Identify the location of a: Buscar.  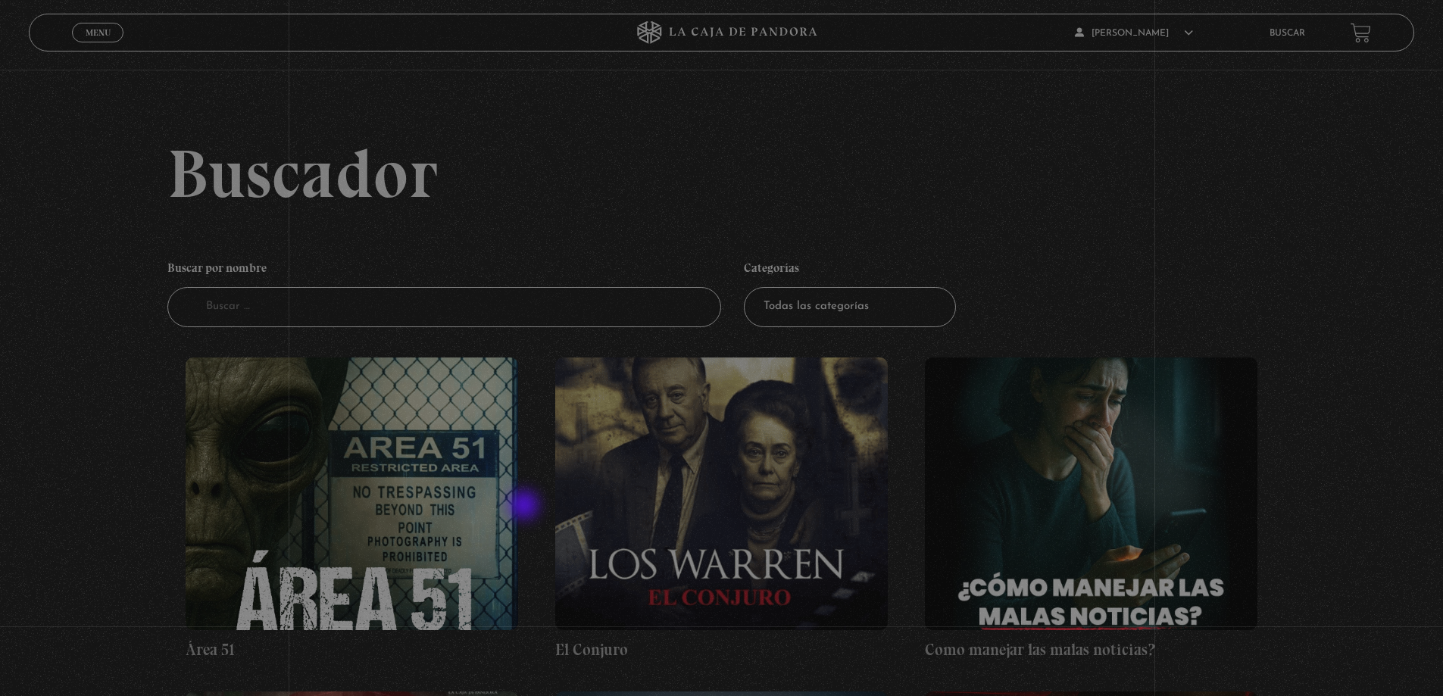
(1287, 33).